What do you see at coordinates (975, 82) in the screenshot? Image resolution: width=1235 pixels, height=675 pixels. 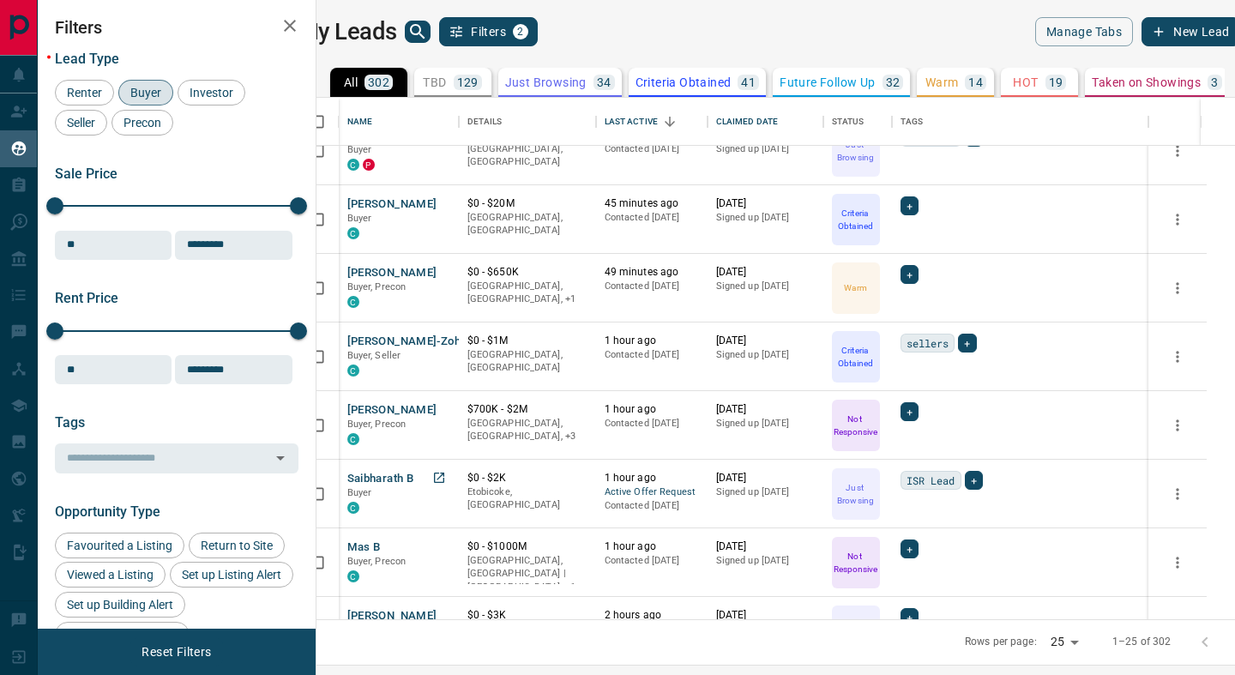 I see `p: 14` at bounding box center [975, 82].